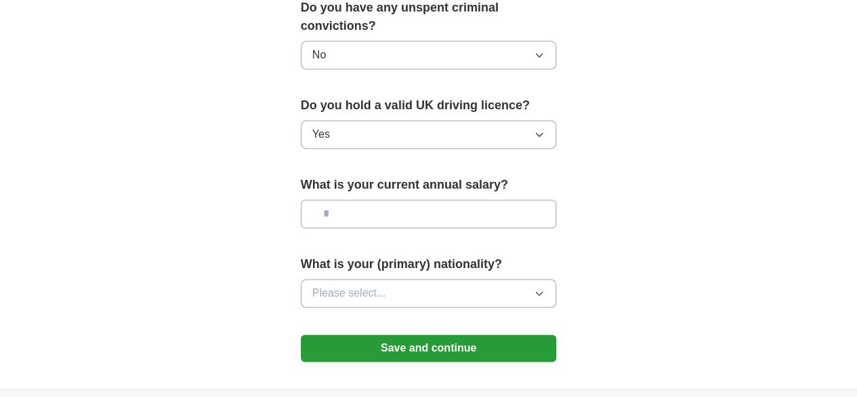 The height and width of the screenshot is (397, 857). I want to click on button: Yes, so click(429, 134).